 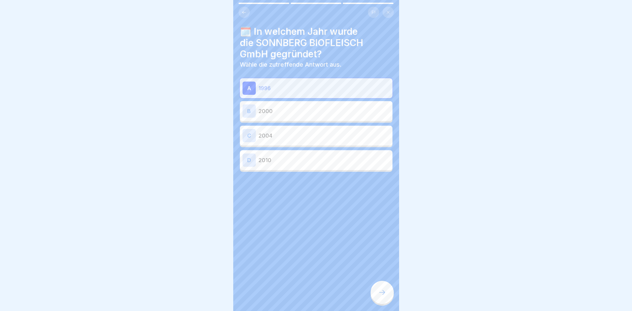 What do you see at coordinates (324, 111) in the screenshot?
I see `p: 2000` at bounding box center [324, 111].